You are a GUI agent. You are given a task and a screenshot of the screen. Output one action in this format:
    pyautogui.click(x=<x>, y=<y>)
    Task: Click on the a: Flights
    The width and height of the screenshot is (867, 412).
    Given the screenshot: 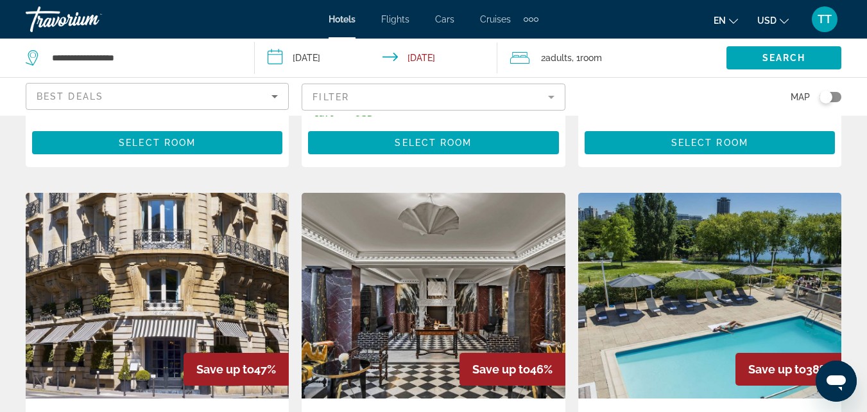 What is the action you would take?
    pyautogui.click(x=395, y=19)
    